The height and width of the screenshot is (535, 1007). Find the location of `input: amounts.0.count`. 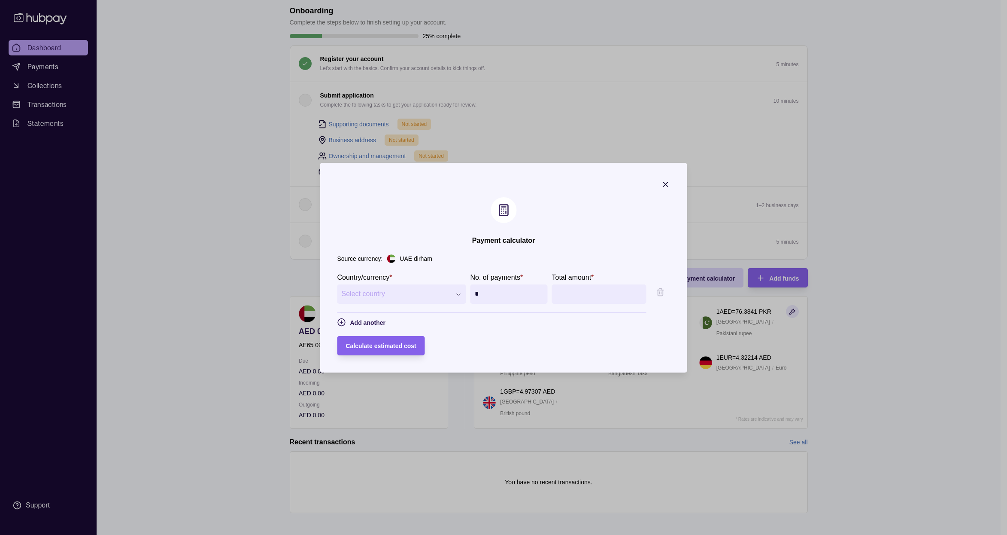

input: amounts.0.count is located at coordinates (509, 294).